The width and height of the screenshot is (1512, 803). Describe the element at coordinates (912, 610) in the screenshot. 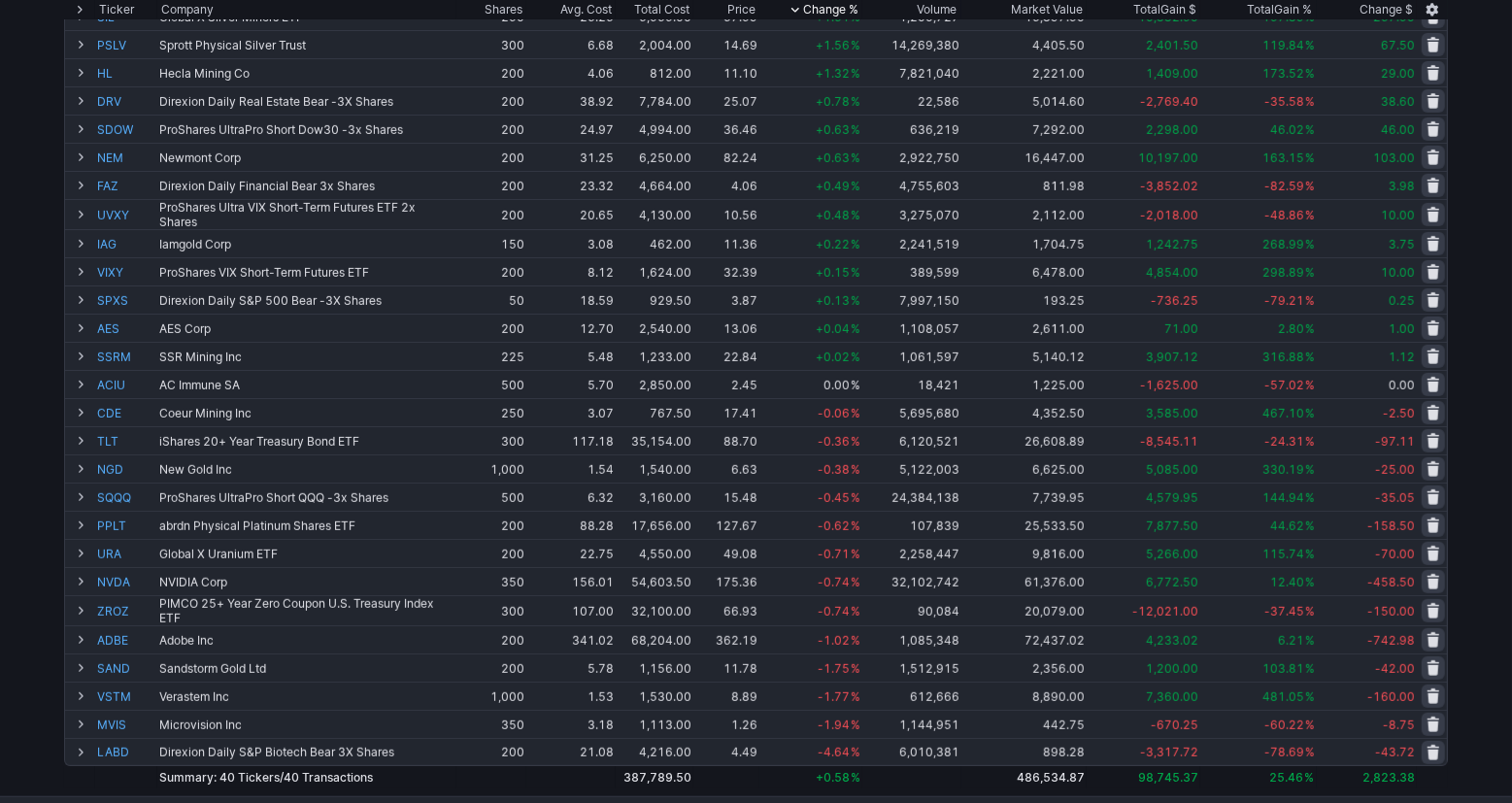

I see `td: 90,084` at that location.